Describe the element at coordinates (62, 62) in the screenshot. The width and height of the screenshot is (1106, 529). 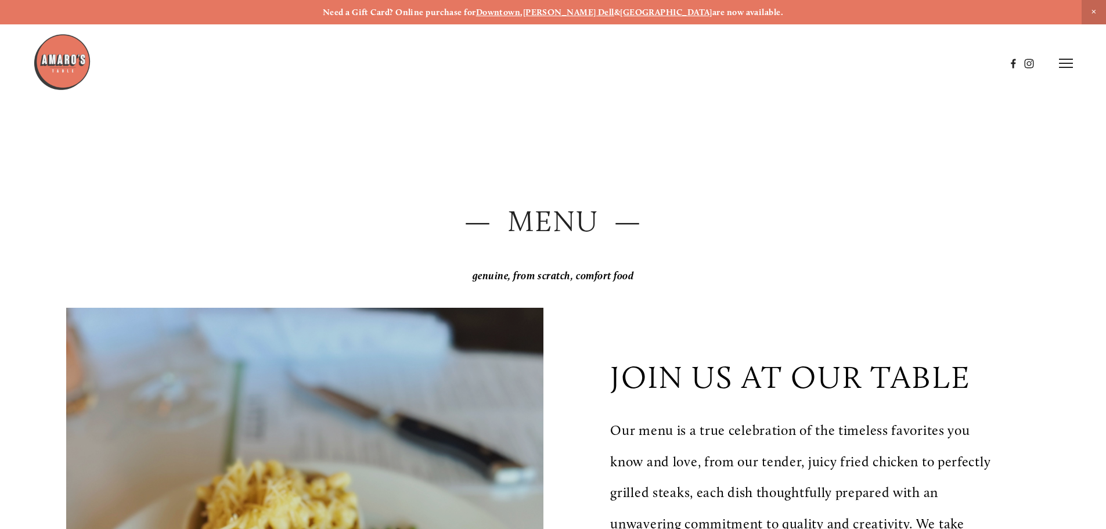
I see `img: Amaro's Table` at that location.